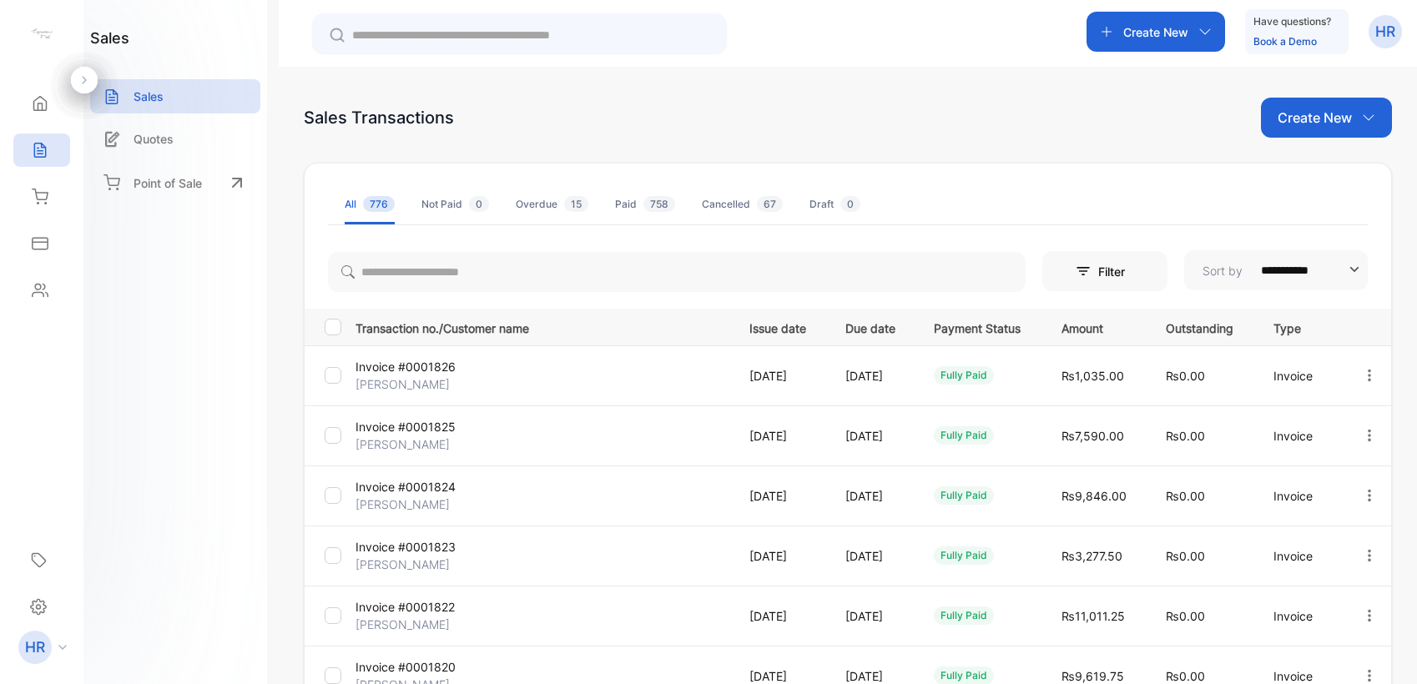 The image size is (1417, 684). Describe the element at coordinates (455, 204) in the screenshot. I see `div: Not Paid` at that location.